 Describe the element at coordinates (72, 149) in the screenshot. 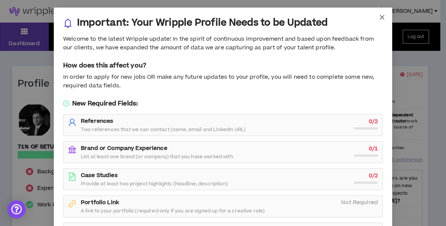

I see `span: bank` at that location.